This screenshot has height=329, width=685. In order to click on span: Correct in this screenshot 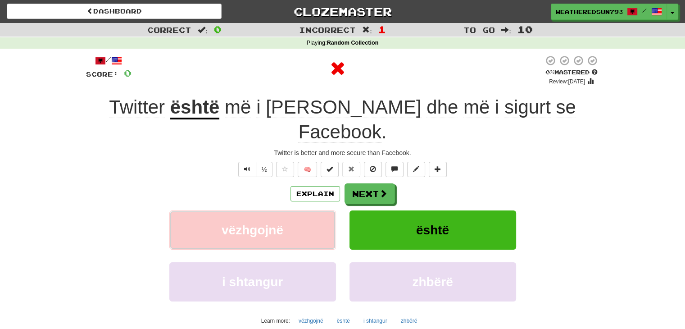, I will do `click(169, 30)`.